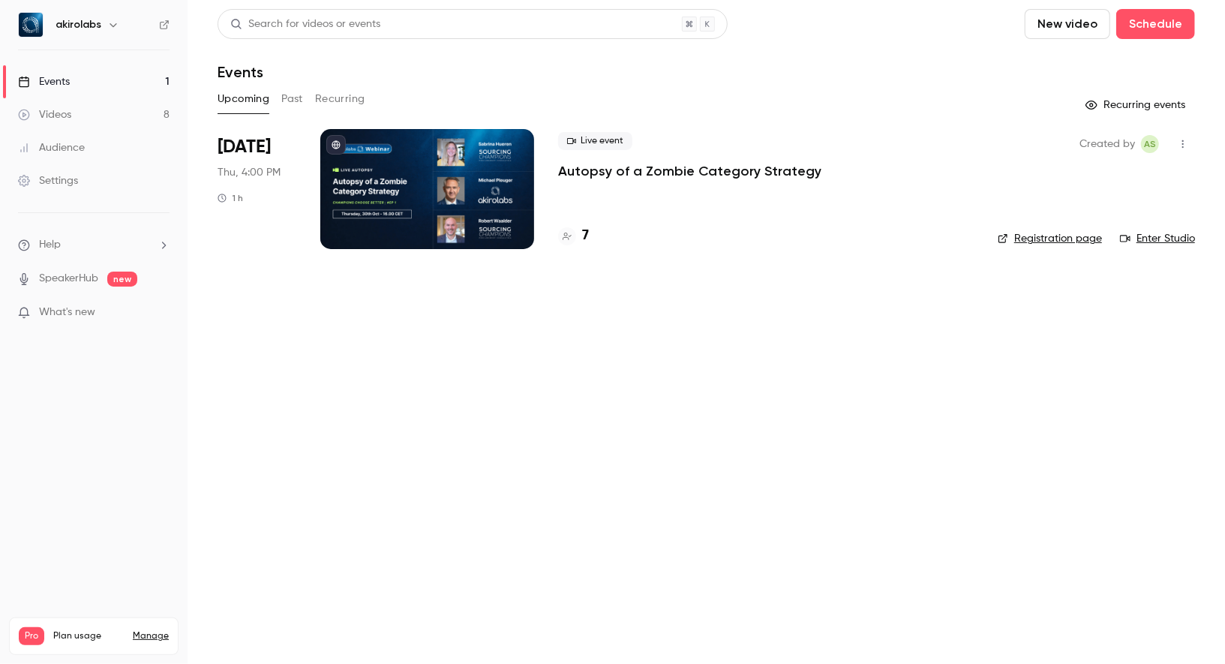 The height and width of the screenshot is (664, 1225). I want to click on span: What's new, so click(67, 312).